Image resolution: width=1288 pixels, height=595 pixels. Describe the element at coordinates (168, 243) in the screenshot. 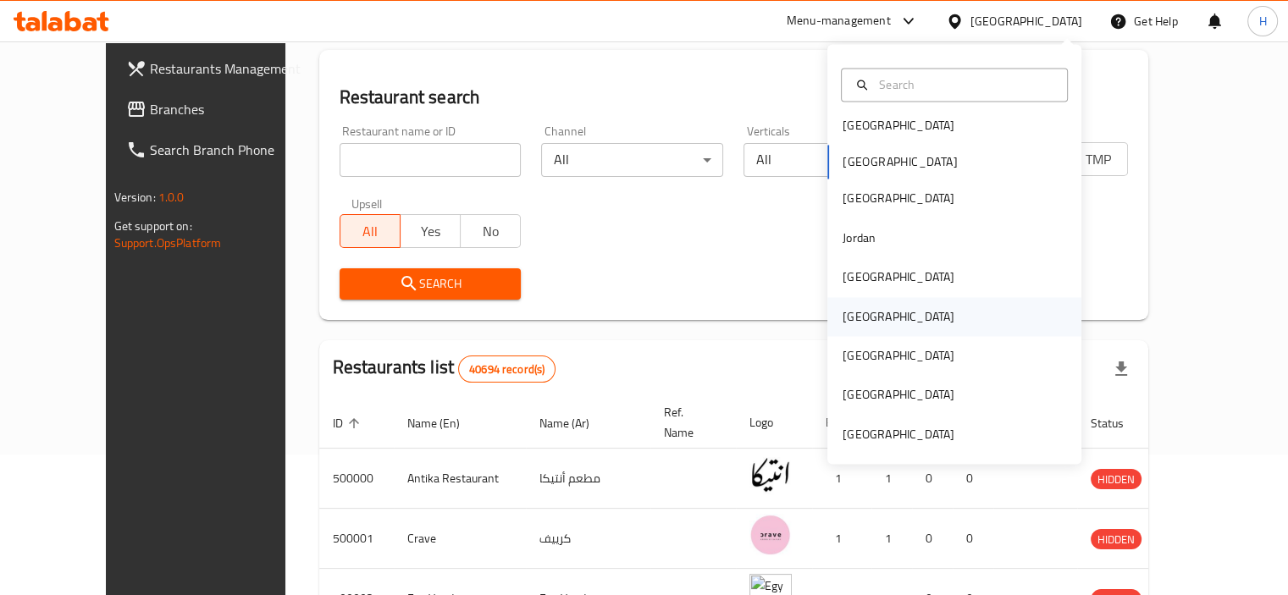

I see `a: Support.OpsPlatform` at that location.